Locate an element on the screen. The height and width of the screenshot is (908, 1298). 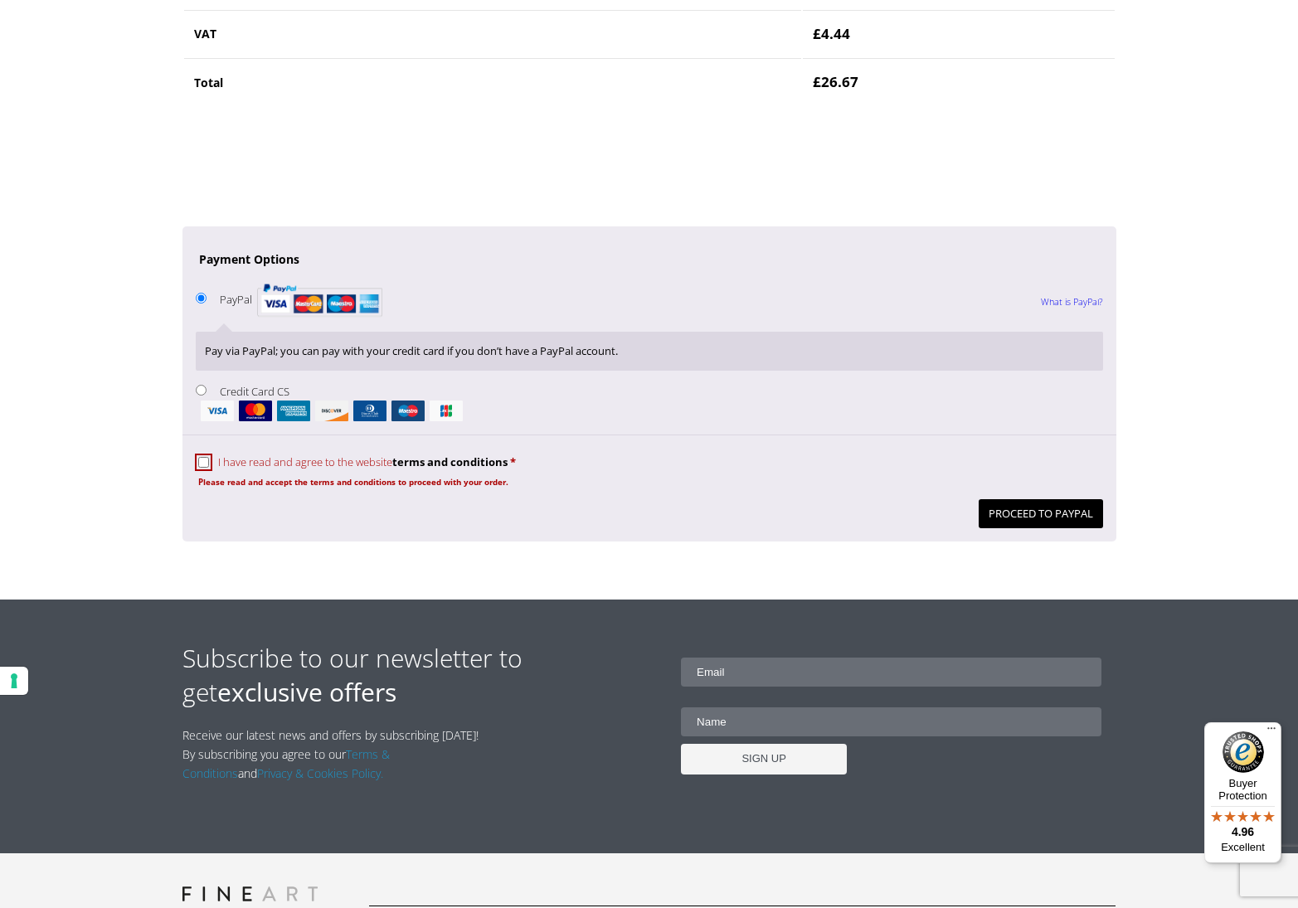
img: dinersclub is located at coordinates (370, 411).